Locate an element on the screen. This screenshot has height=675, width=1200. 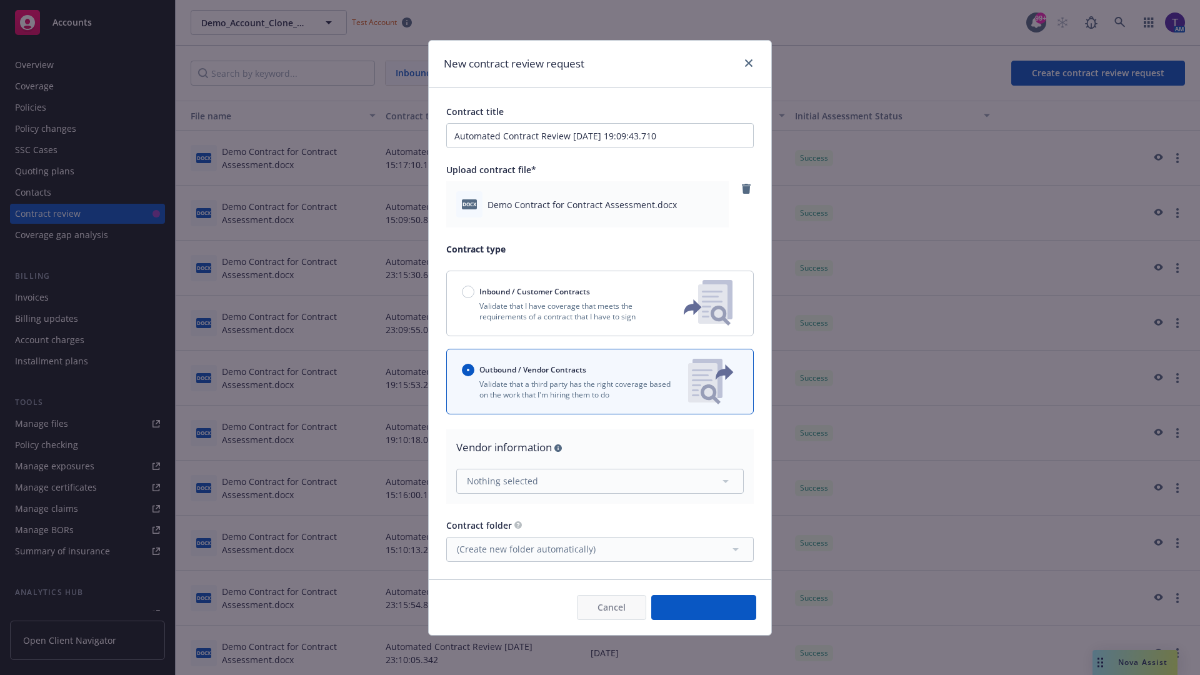
a: close is located at coordinates (749, 63).